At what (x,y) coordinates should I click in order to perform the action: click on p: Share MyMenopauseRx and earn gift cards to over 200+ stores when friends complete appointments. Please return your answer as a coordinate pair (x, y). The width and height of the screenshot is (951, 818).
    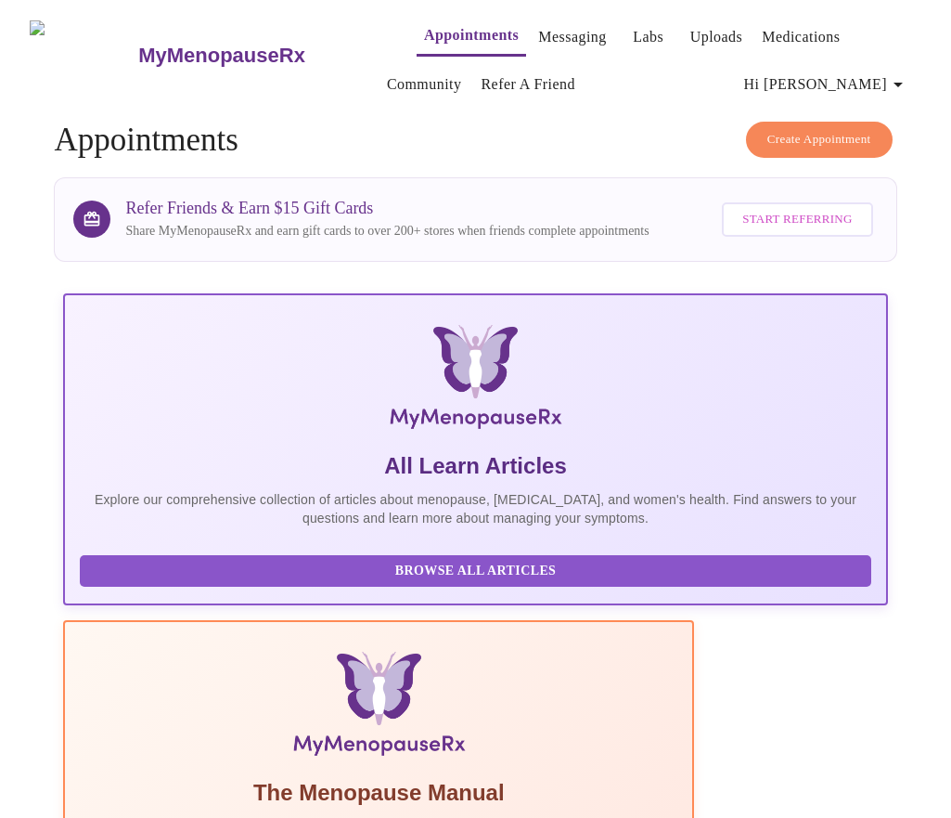
    Looking at the image, I should click on (387, 231).